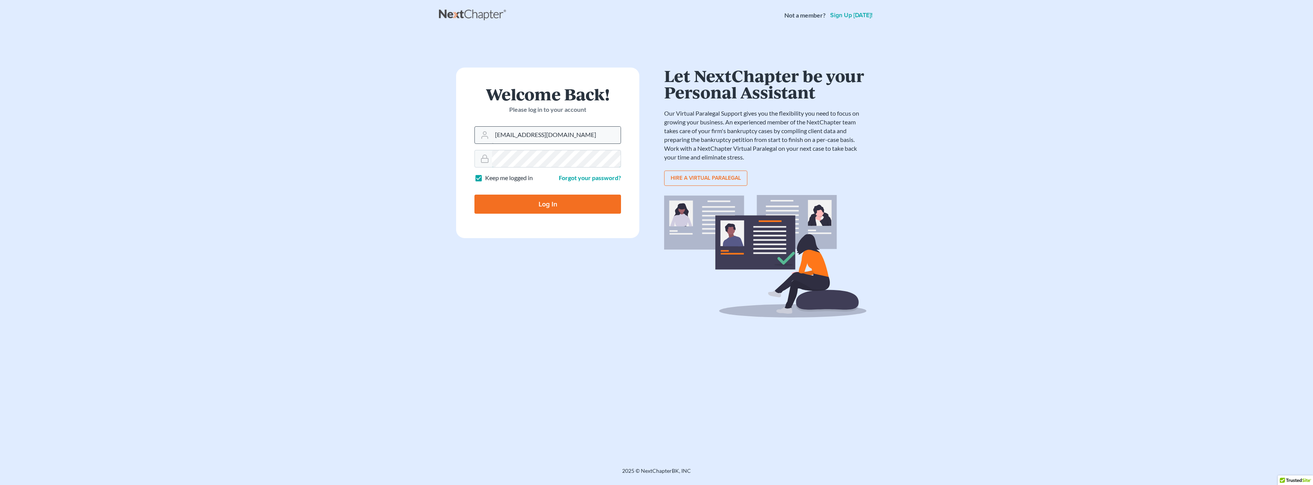 The width and height of the screenshot is (1313, 485). Describe the element at coordinates (590, 177) in the screenshot. I see `a: Forgot your password?` at that location.